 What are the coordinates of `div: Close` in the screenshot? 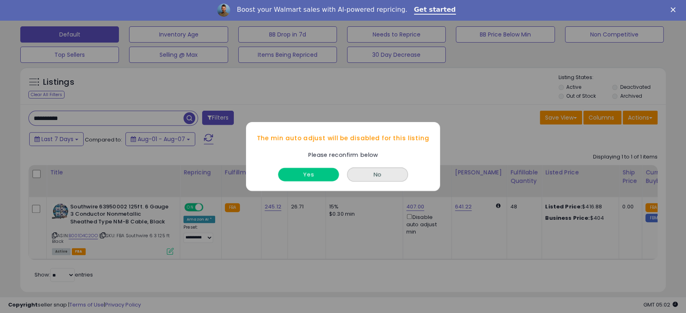 It's located at (674, 10).